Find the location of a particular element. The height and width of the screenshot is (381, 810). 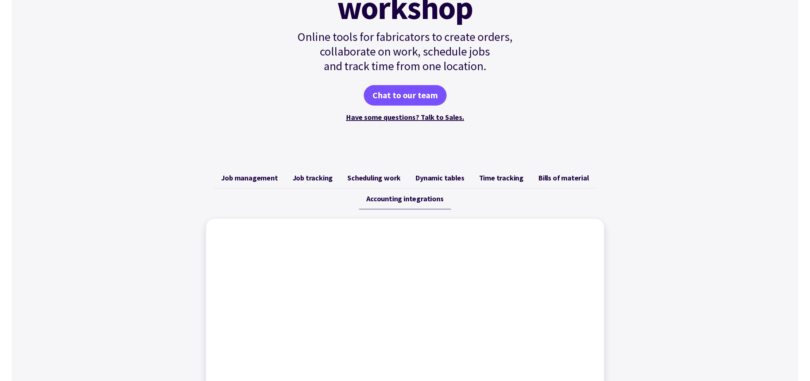

p: Online tools for fabricators to create orders, collaborate on work, schedule jobs and track time ... is located at coordinates (405, 51).